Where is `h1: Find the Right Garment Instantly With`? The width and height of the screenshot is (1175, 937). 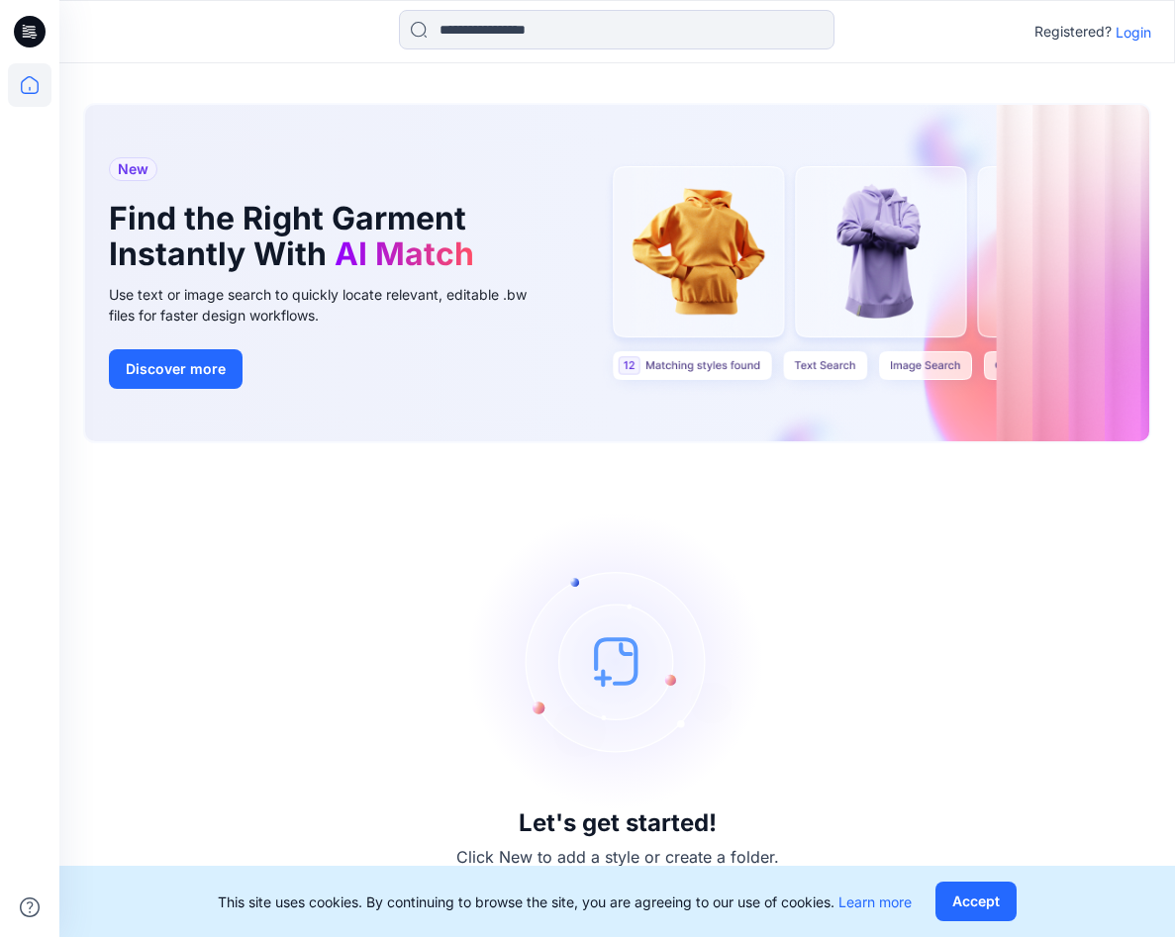 h1: Find the Right Garment Instantly With is located at coordinates (317, 237).